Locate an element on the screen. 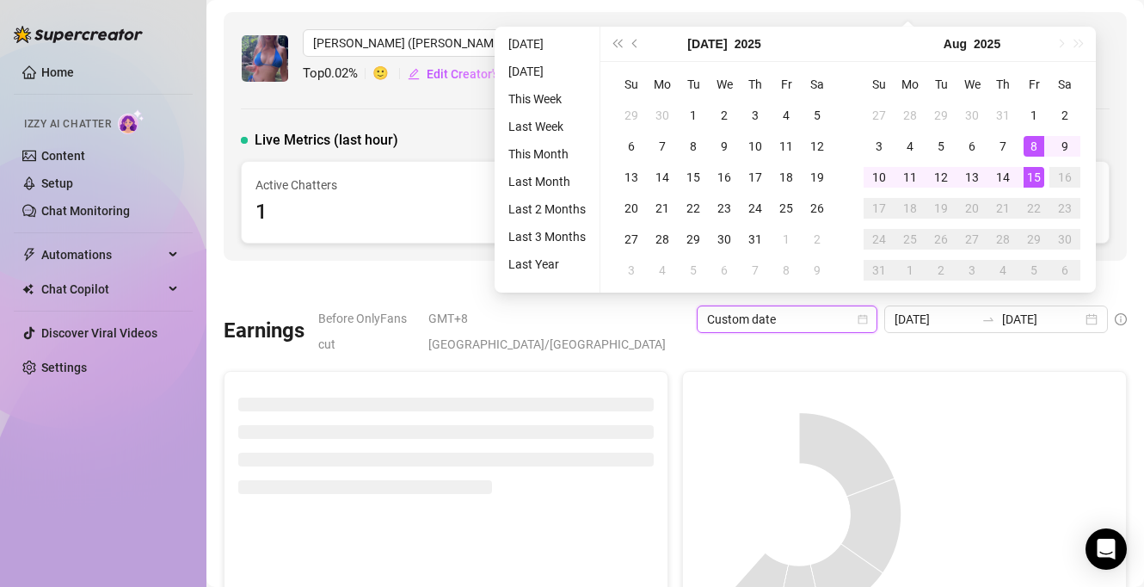 This screenshot has width=1144, height=587. td: 2025-08-28 is located at coordinates (1003, 239).